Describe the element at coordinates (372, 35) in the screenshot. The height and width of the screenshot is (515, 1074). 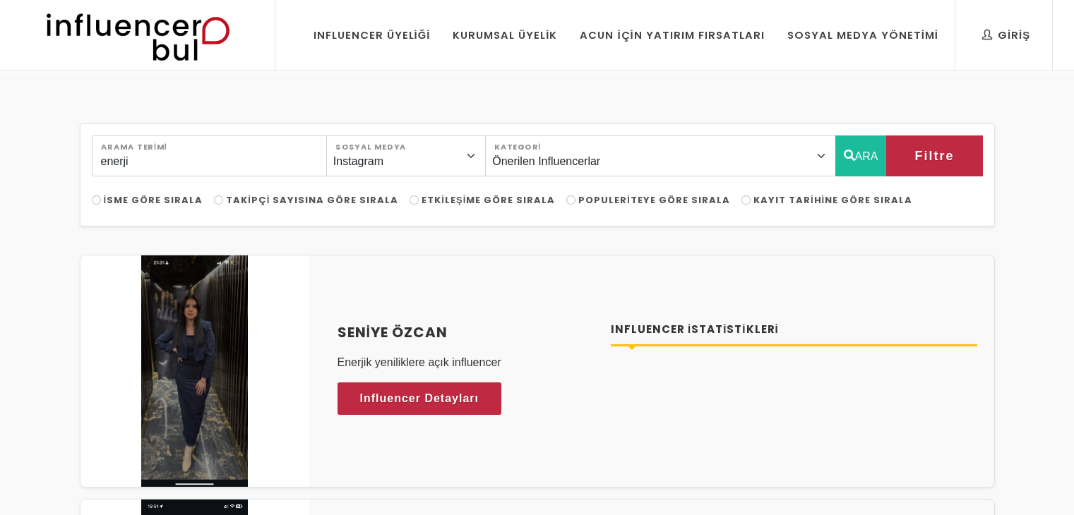
I see `div: Influencer Üyeliği` at that location.